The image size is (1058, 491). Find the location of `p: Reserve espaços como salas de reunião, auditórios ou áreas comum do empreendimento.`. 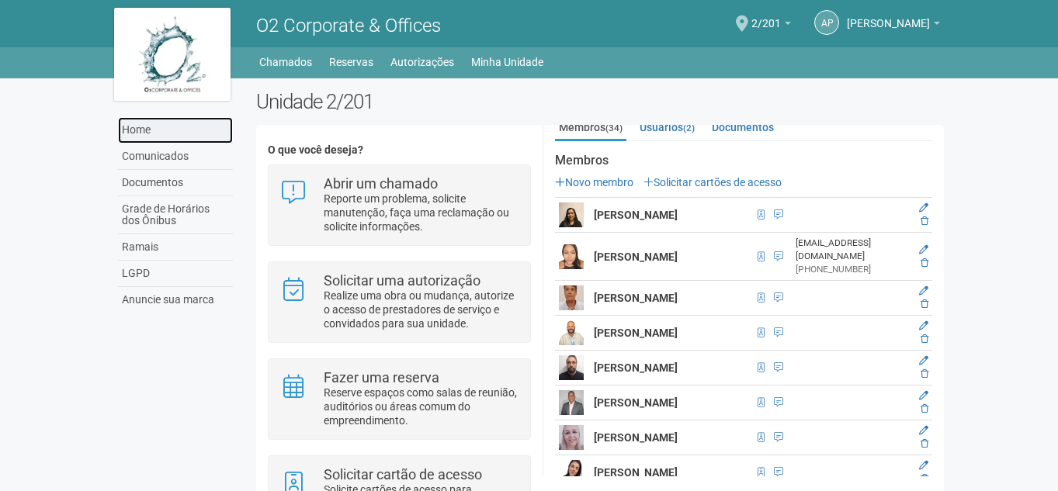

p: Reserve espaços como salas de reunião, auditórios ou áreas comum do empreendimento. is located at coordinates (421, 407).